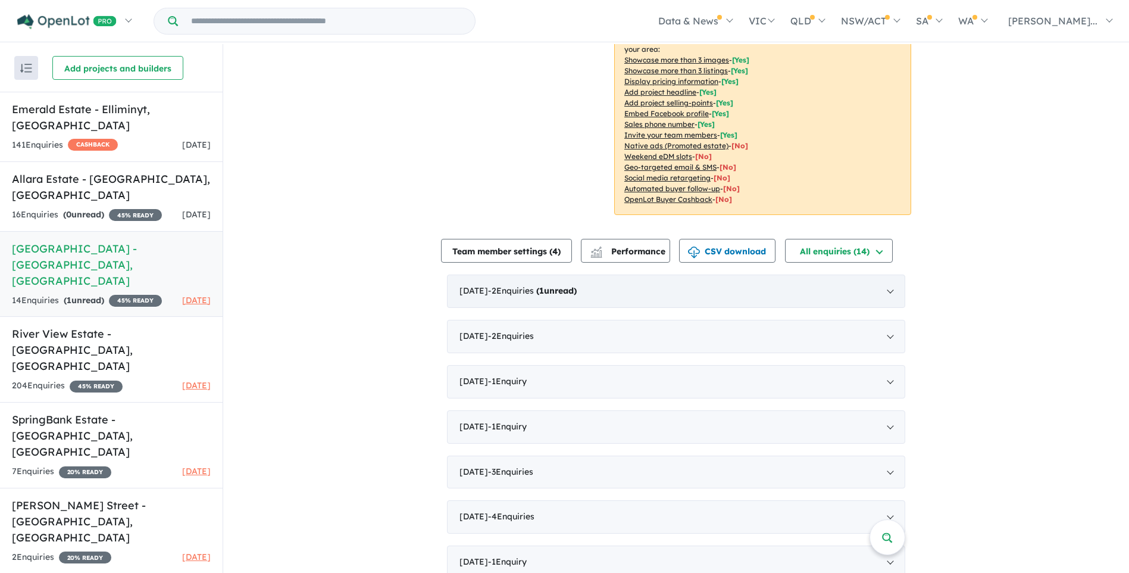  What do you see at coordinates (67, 386) in the screenshot?
I see `div: 204 Enquir ies` at bounding box center [67, 386].